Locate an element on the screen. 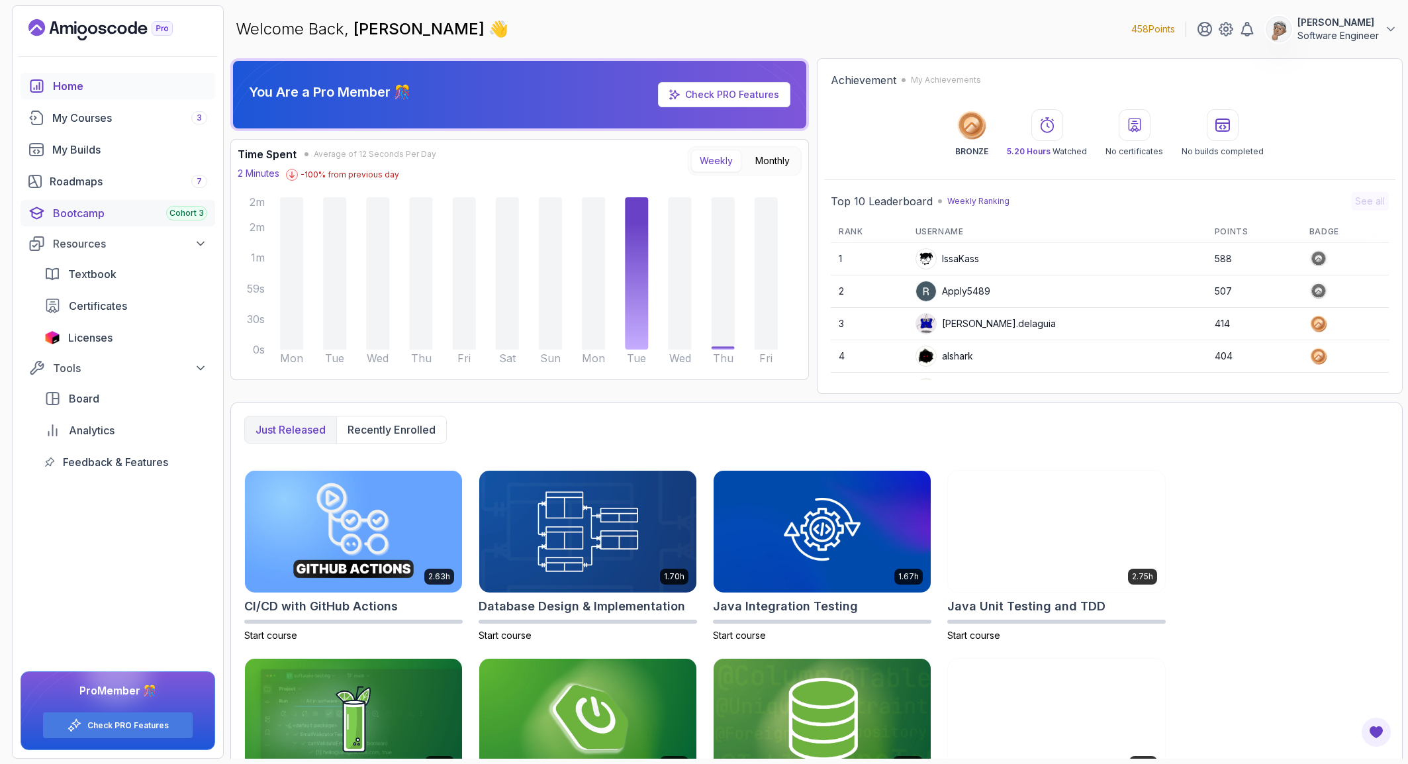 The height and width of the screenshot is (764, 1408). span: Board is located at coordinates (84, 398).